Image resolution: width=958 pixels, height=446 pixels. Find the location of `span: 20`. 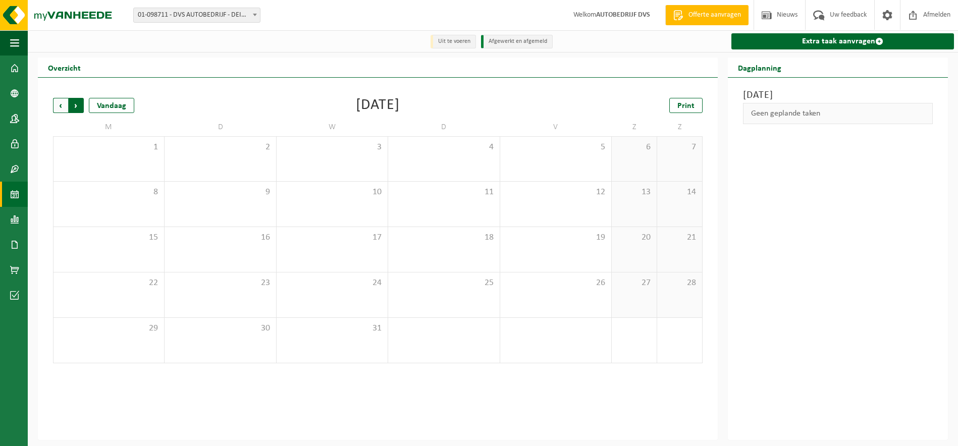

span: 20 is located at coordinates (634, 238).